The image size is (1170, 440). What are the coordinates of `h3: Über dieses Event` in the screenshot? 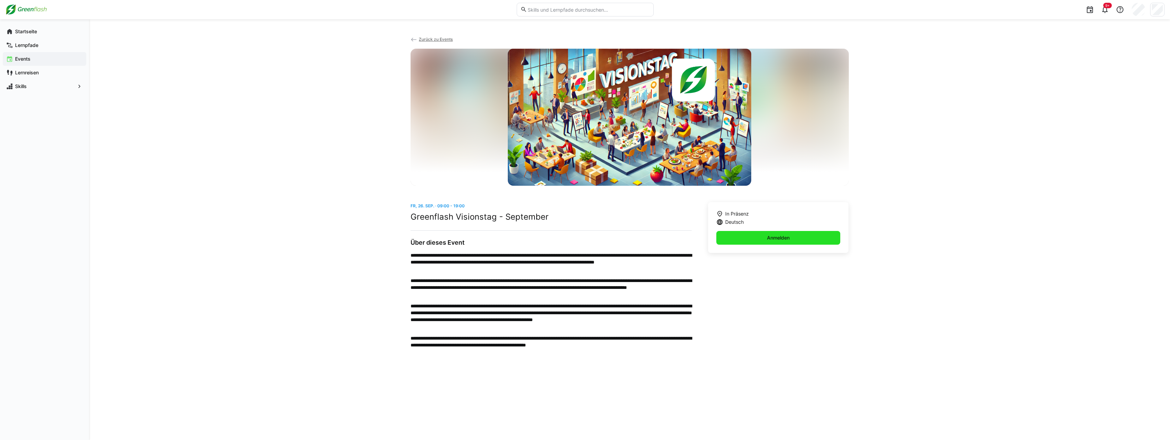 It's located at (551, 242).